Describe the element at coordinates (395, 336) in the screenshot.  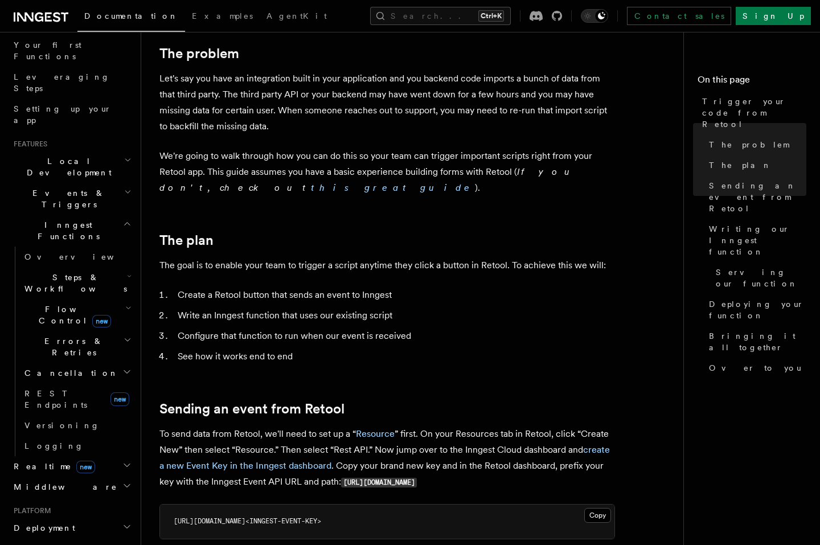
I see `li: Configure that function to run when our event is received` at that location.